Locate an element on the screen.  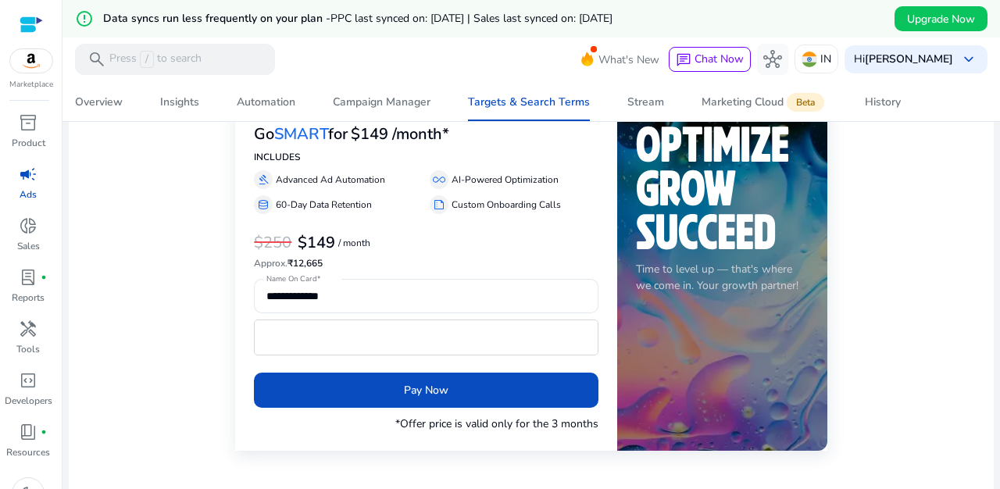
p: Developers is located at coordinates (28, 401).